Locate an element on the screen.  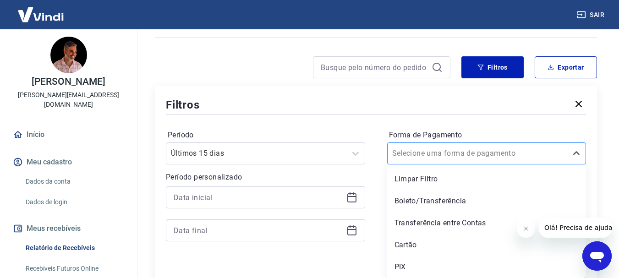
button: Meus recebíveis is located at coordinates (68, 229).